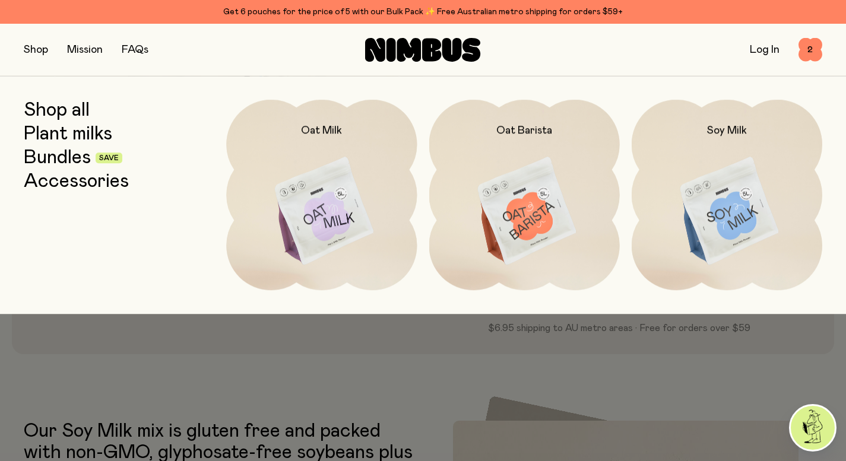  Describe the element at coordinates (810, 50) in the screenshot. I see `span: 2` at that location.